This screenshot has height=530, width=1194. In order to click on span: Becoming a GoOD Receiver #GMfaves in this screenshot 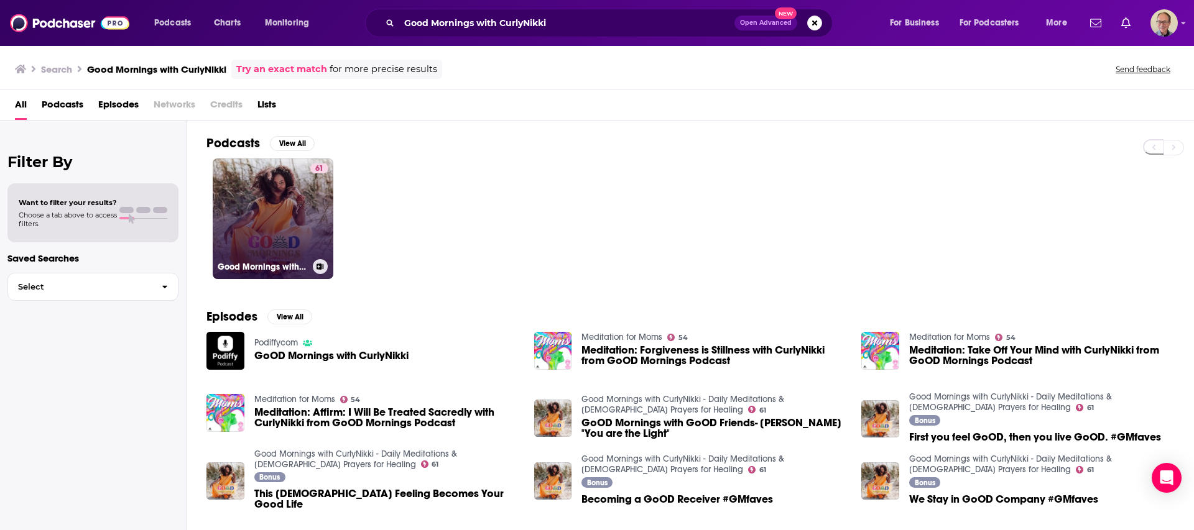, I will do `click(677, 499)`.